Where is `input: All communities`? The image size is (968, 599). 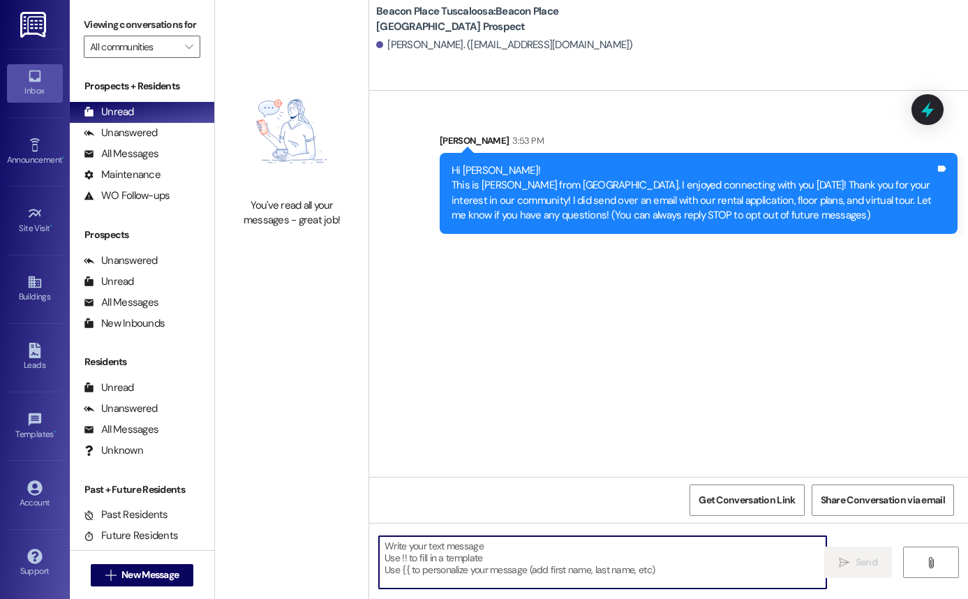 input: All communities is located at coordinates (134, 47).